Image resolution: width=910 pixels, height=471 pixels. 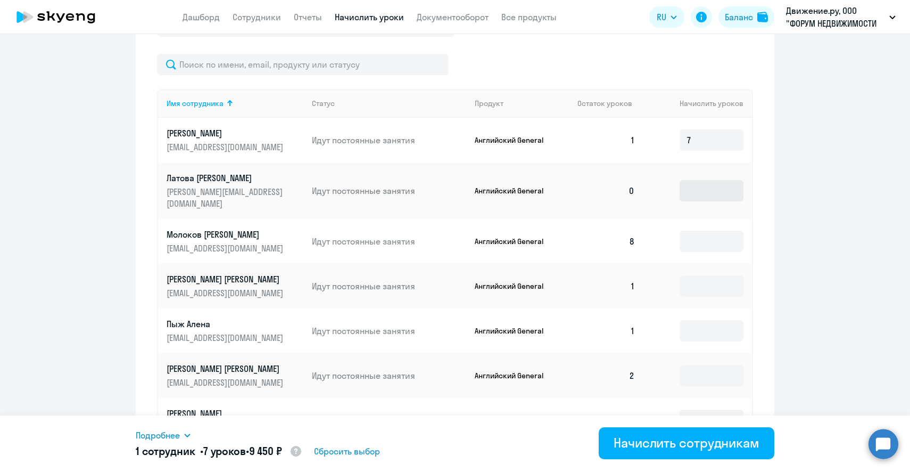 I want to click on div: Баланс, so click(x=739, y=17).